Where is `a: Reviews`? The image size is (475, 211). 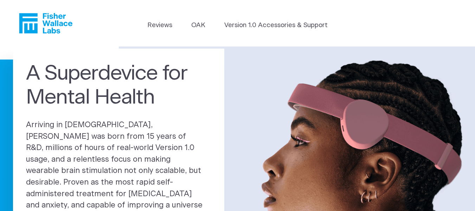 a: Reviews is located at coordinates (160, 25).